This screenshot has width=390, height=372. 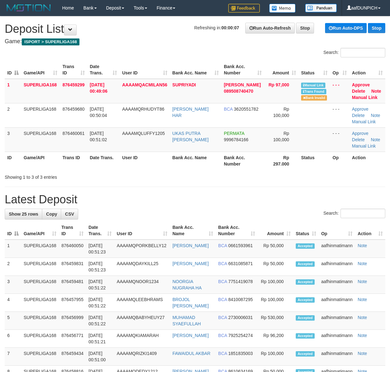 I want to click on span: Rp 100,000, so click(x=281, y=112).